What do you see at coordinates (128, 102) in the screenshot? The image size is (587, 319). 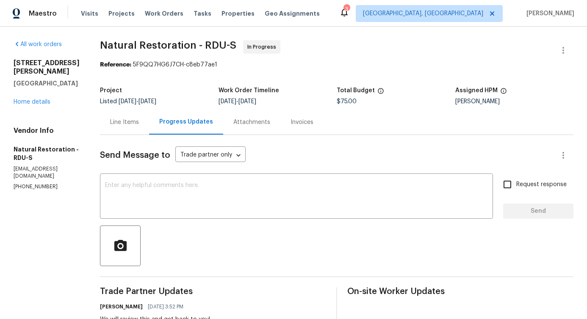 I see `span: Listed` at bounding box center [128, 102].